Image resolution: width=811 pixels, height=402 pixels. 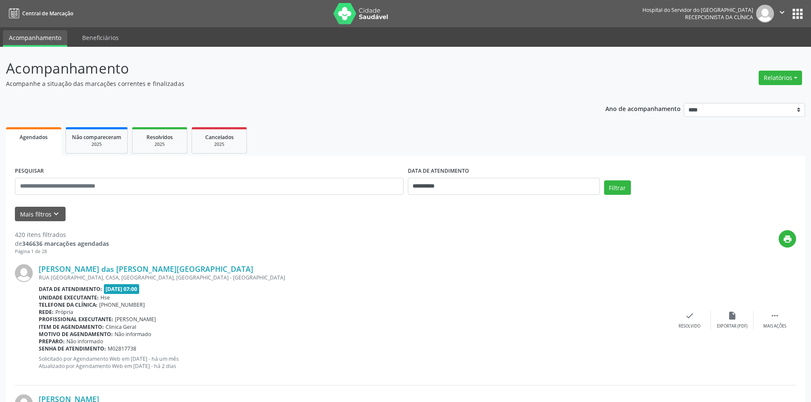 I want to click on button: print, so click(x=787, y=239).